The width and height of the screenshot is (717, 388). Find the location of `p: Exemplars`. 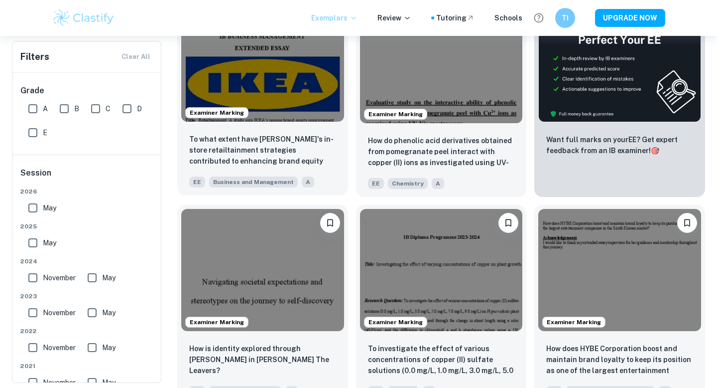

p: Exemplars is located at coordinates (334, 18).